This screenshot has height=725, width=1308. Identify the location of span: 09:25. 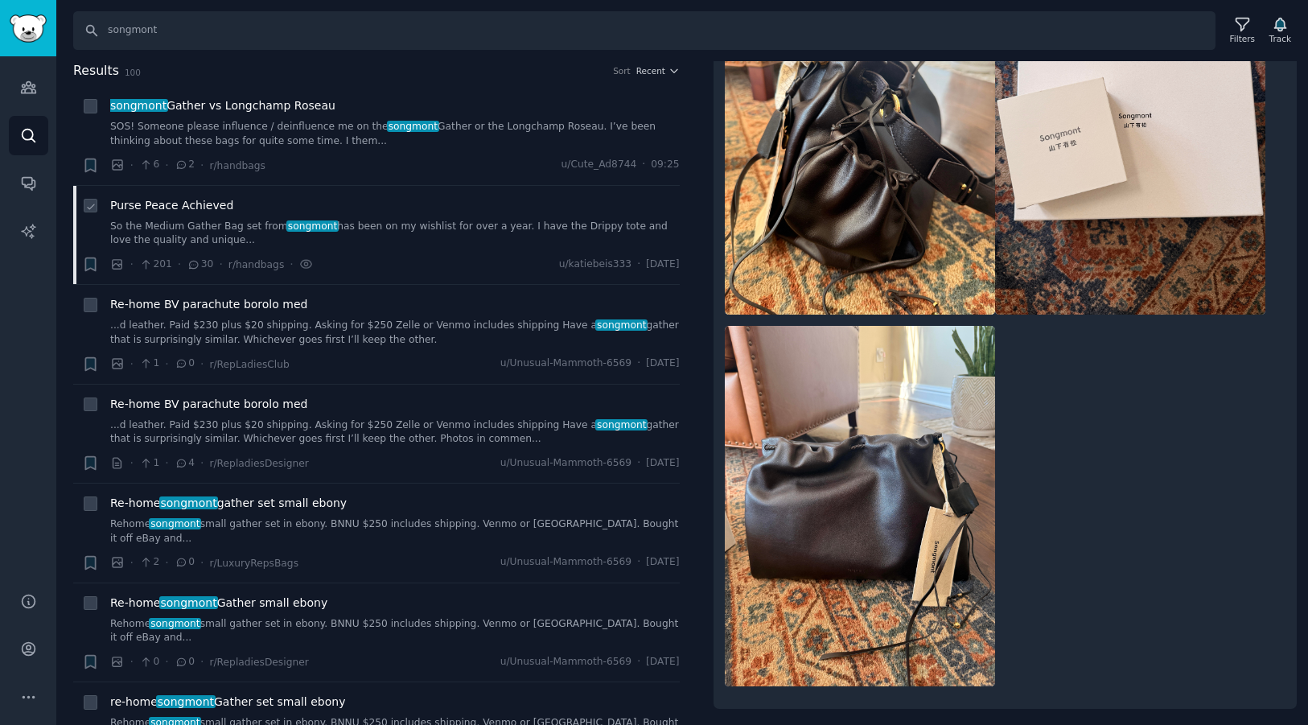
(664, 165).